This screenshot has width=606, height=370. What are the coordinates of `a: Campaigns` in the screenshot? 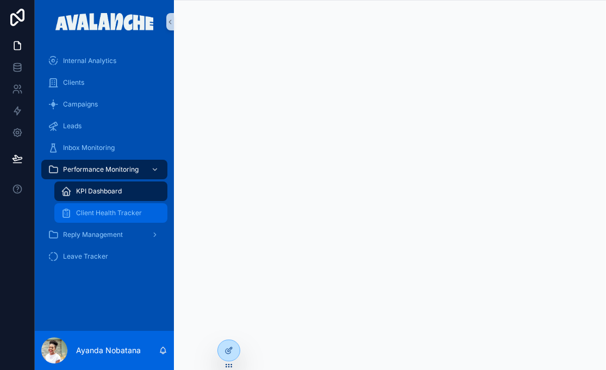 It's located at (104, 104).